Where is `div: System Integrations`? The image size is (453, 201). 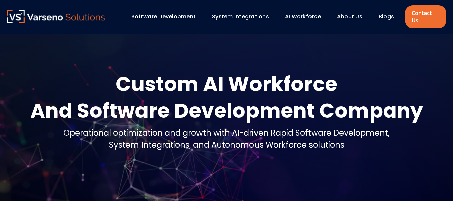 div: System Integrations is located at coordinates (244, 17).